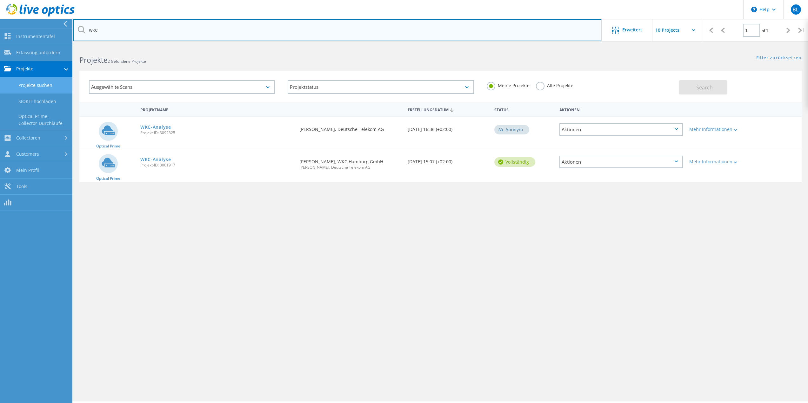  What do you see at coordinates (448, 110) in the screenshot?
I see `div: Erstellungsdatum` at bounding box center [448, 110].